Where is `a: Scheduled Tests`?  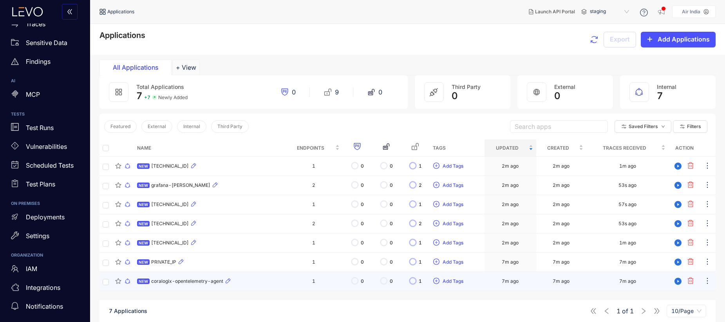 a: Scheduled Tests is located at coordinates (45, 167).